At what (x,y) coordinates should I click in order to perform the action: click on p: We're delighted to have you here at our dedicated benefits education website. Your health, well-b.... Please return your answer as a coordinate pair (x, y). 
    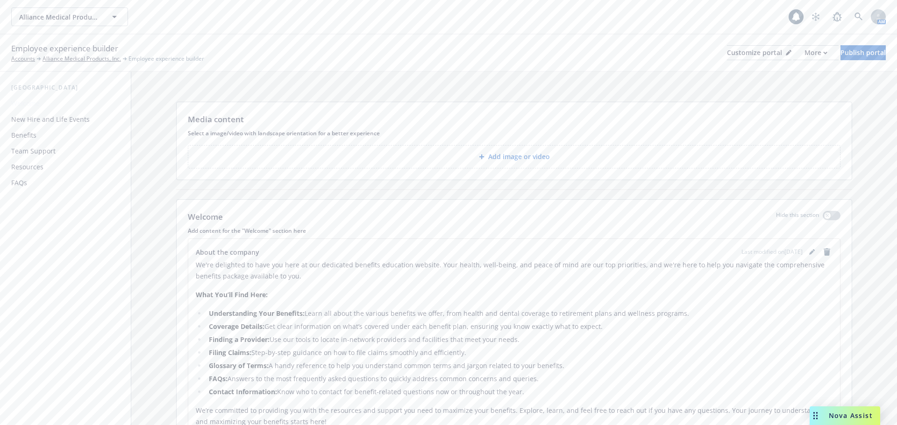
    Looking at the image, I should click on (514, 271).